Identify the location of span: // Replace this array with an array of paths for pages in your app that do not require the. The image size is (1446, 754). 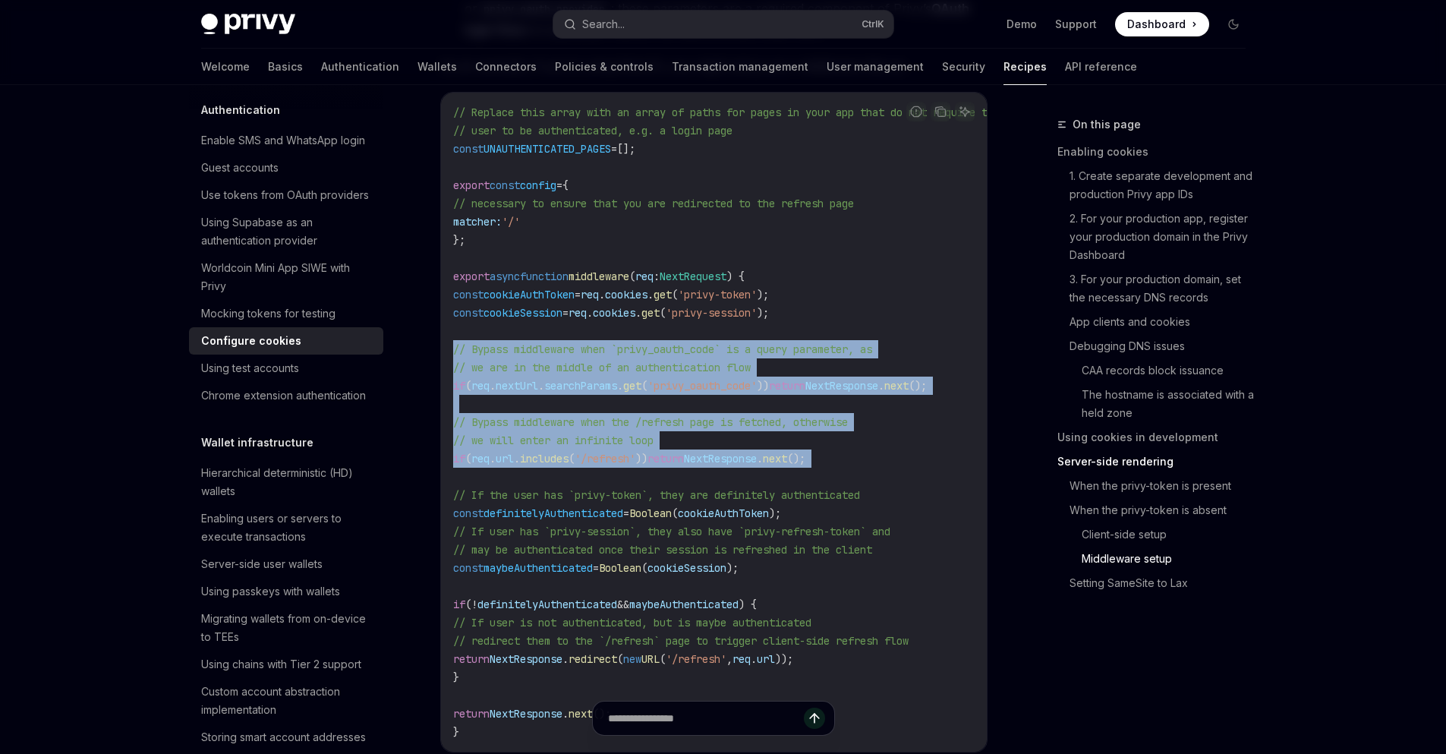
(727, 112).